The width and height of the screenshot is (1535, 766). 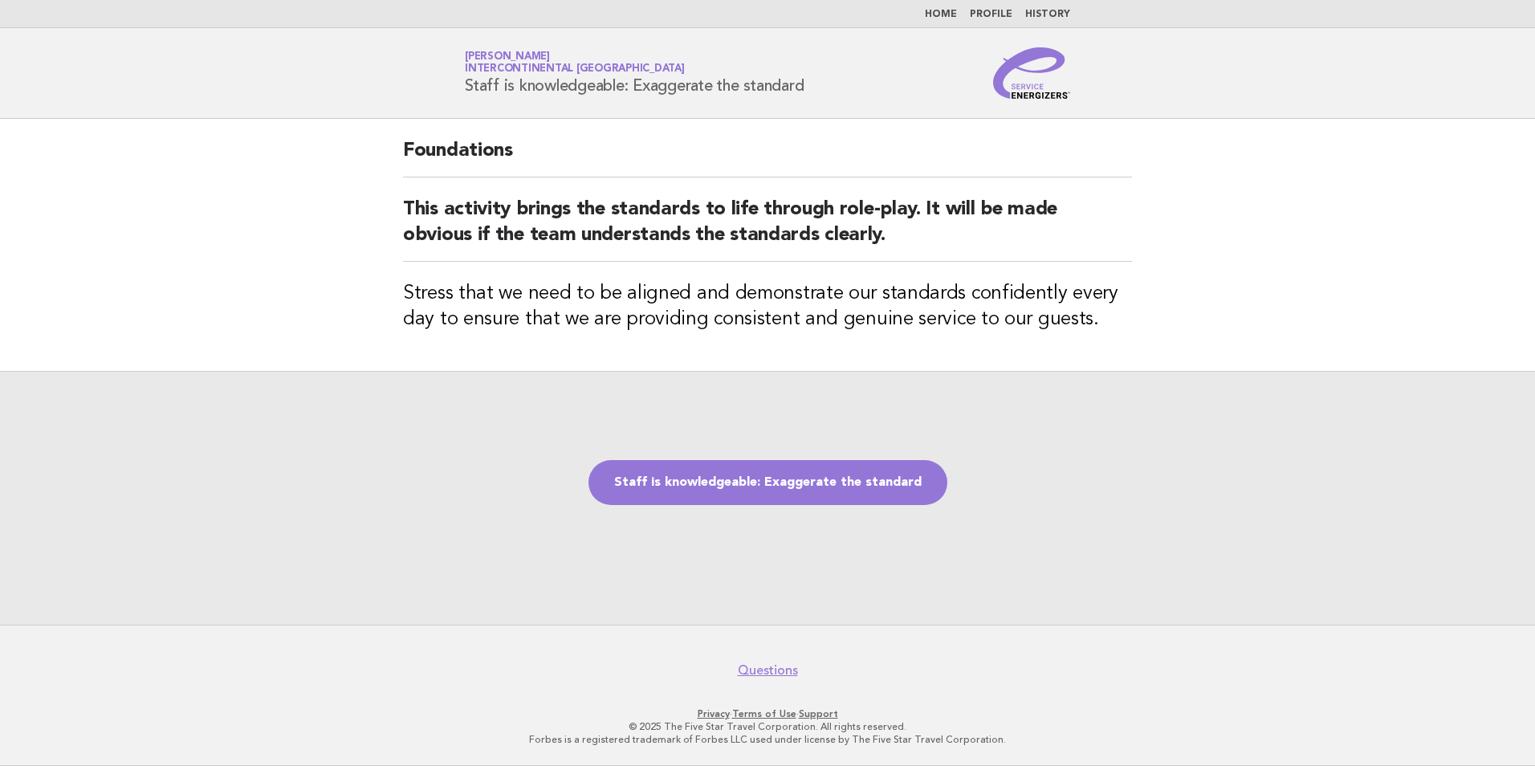 What do you see at coordinates (767, 157) in the screenshot?
I see `h2: Foundations` at bounding box center [767, 157].